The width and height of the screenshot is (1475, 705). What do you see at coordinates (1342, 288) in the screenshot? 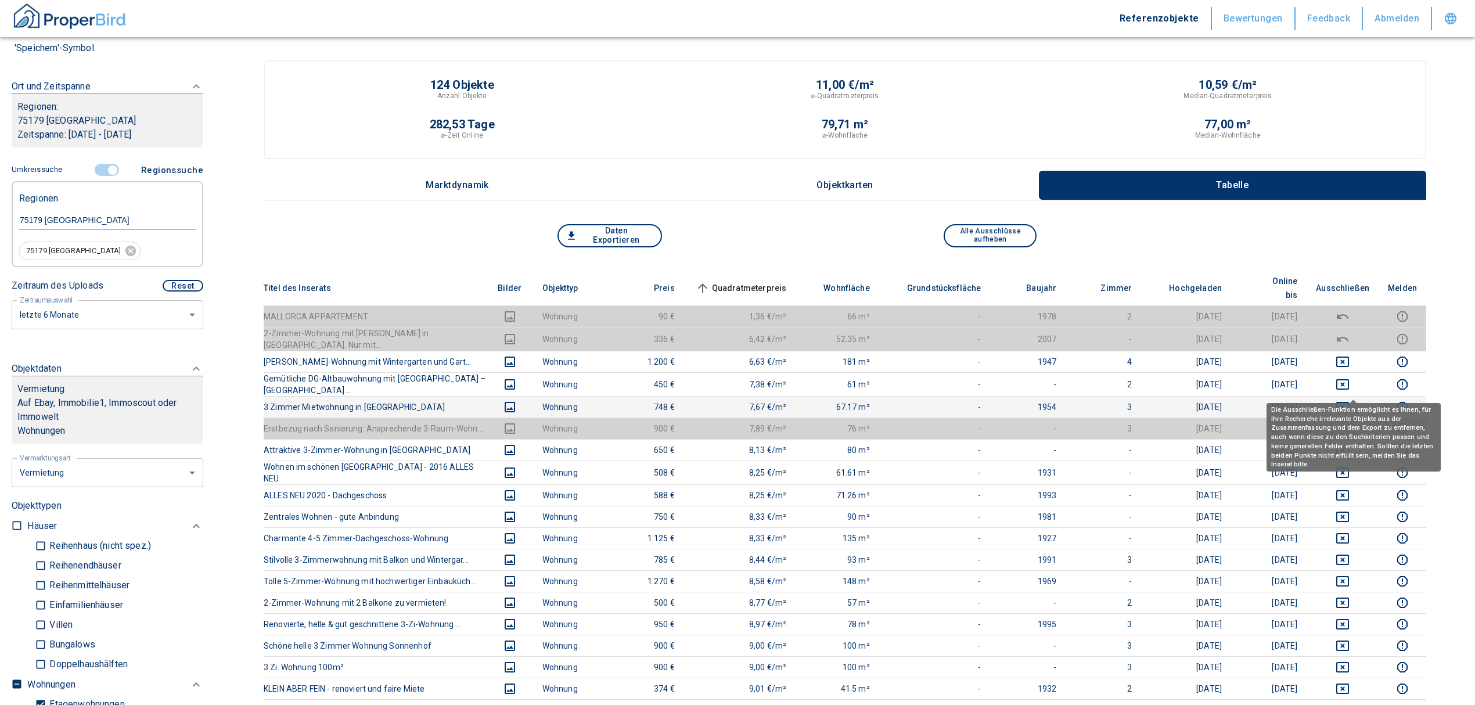
I see `th: Ausschließen` at bounding box center [1342, 288].